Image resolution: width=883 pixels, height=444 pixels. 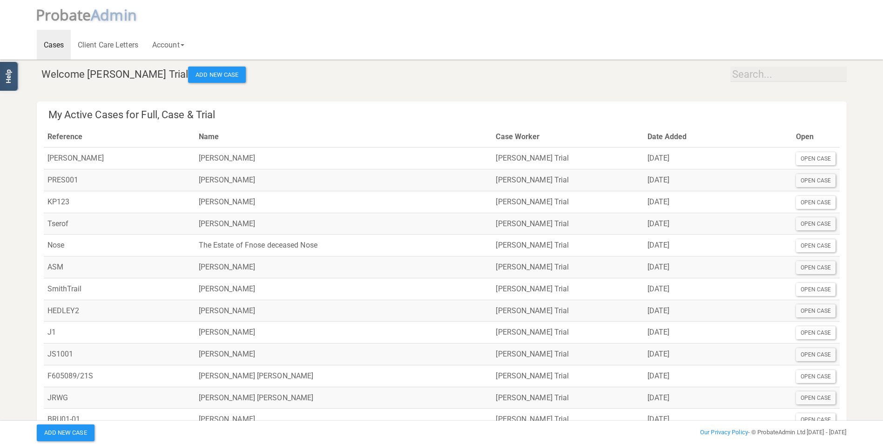 I want to click on span: P, so click(x=63, y=14).